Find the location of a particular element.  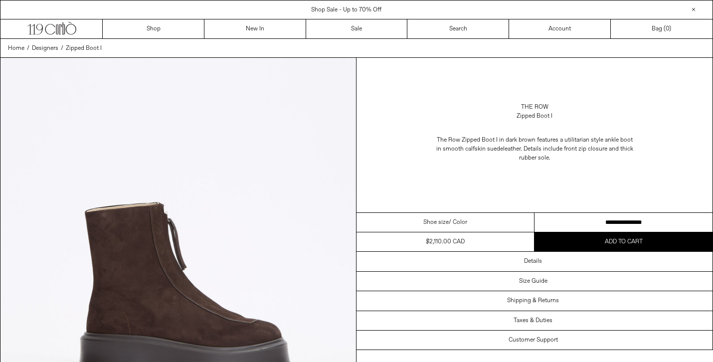

h3: Size Guide is located at coordinates (533, 281).